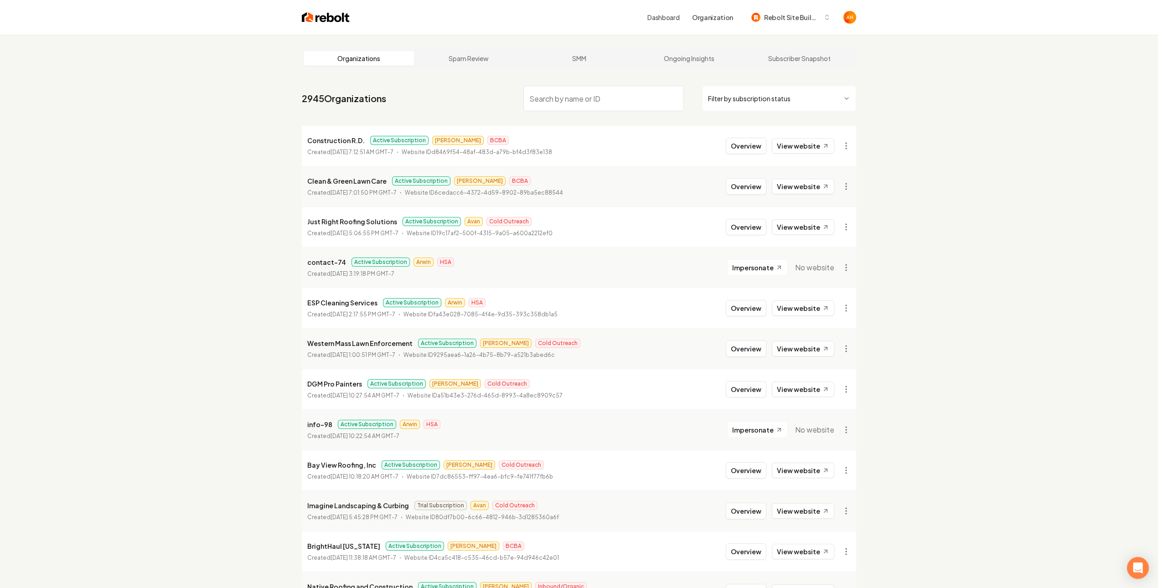  I want to click on a: 2945Organizations, so click(344, 98).